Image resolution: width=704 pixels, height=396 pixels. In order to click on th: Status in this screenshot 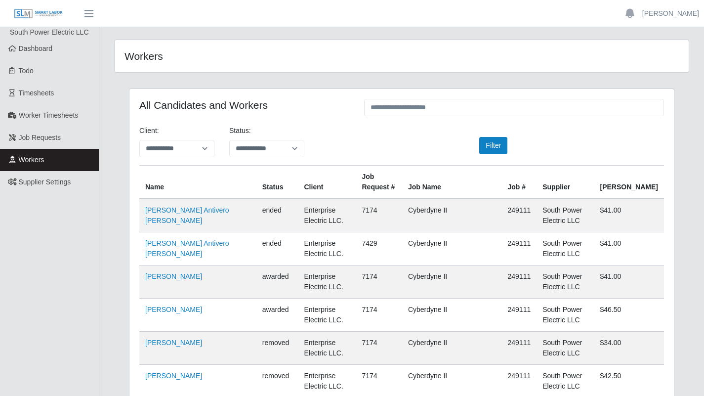, I will do `click(277, 182)`.